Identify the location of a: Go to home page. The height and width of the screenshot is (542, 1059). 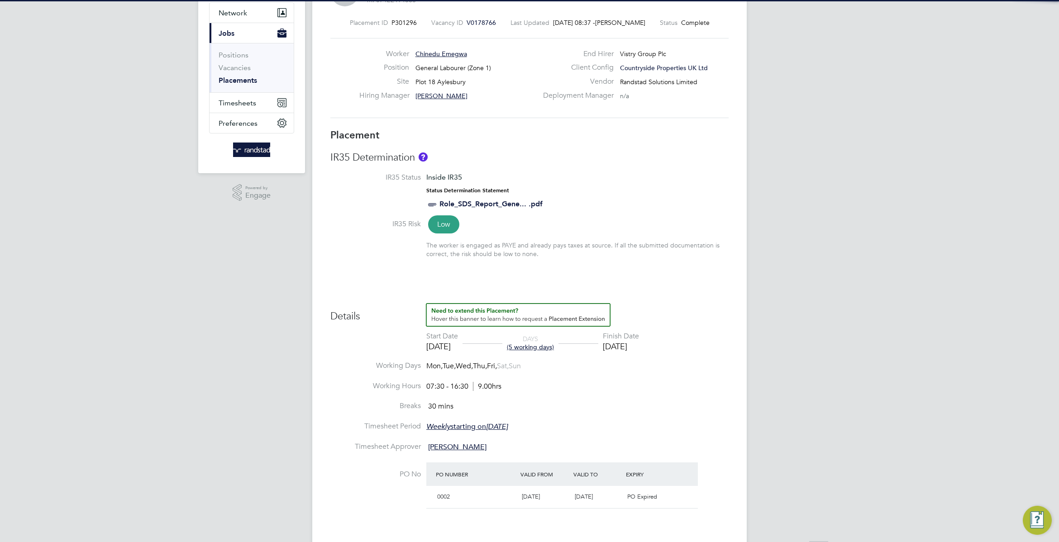
(252, 150).